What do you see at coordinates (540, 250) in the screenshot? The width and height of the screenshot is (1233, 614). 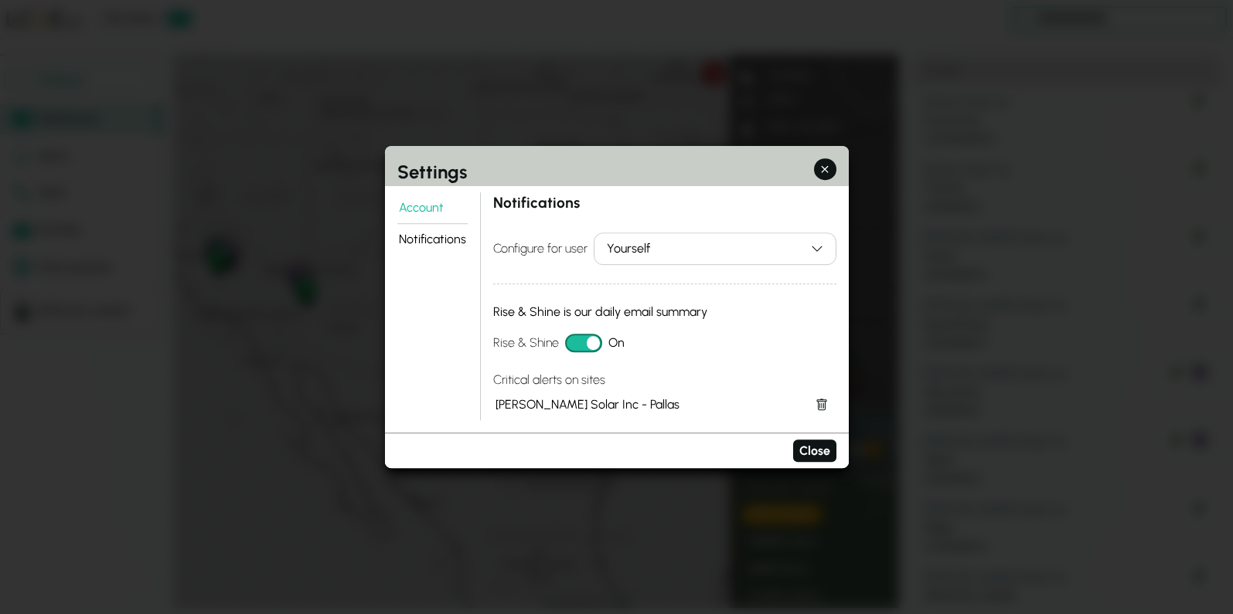 I see `label: Configure for user` at bounding box center [540, 250].